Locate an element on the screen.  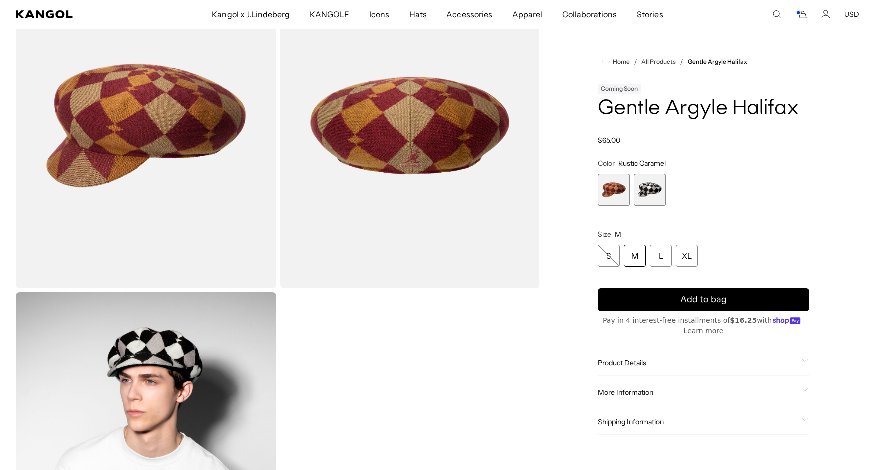
a: Kangol is located at coordinates (78, 14).